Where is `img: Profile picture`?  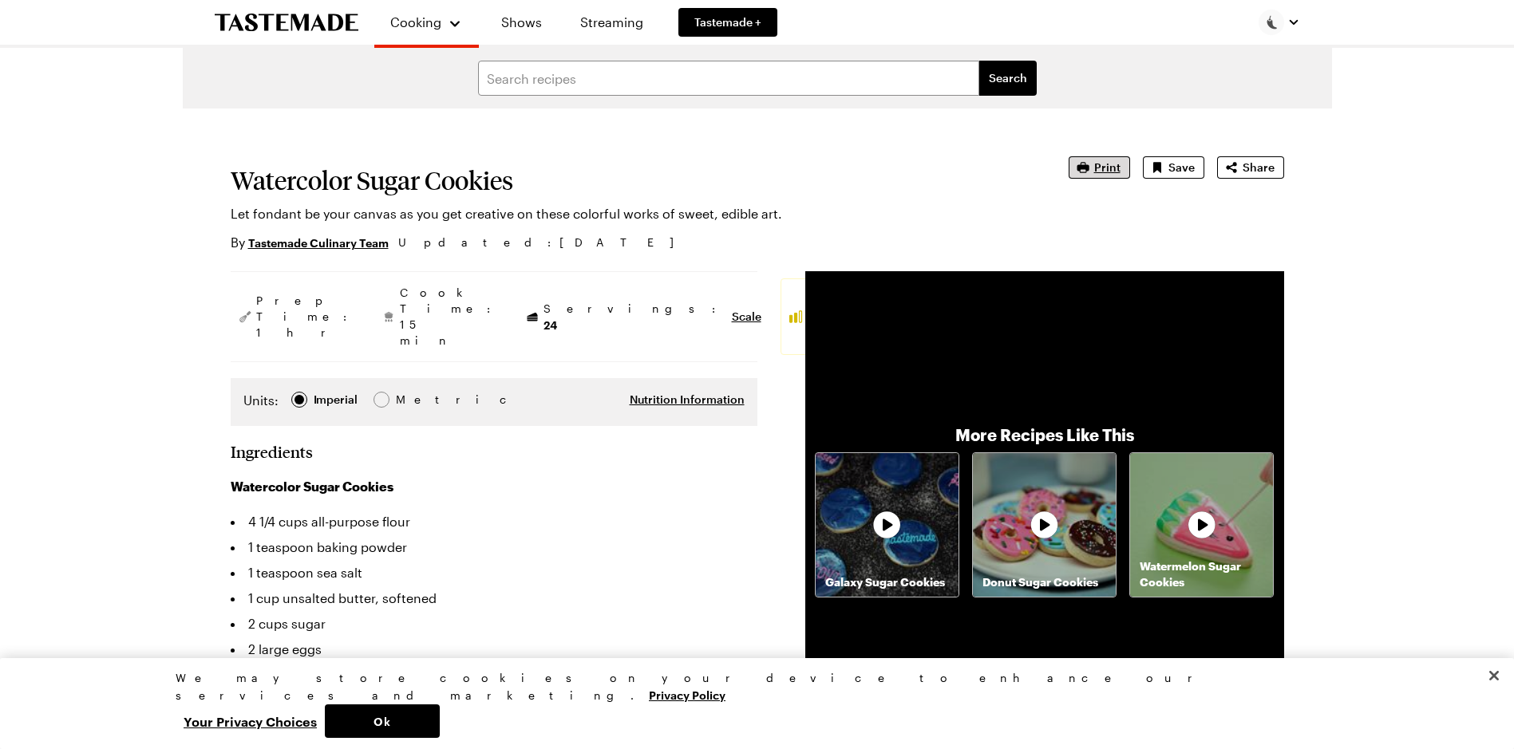
img: Profile picture is located at coordinates (1271, 22).